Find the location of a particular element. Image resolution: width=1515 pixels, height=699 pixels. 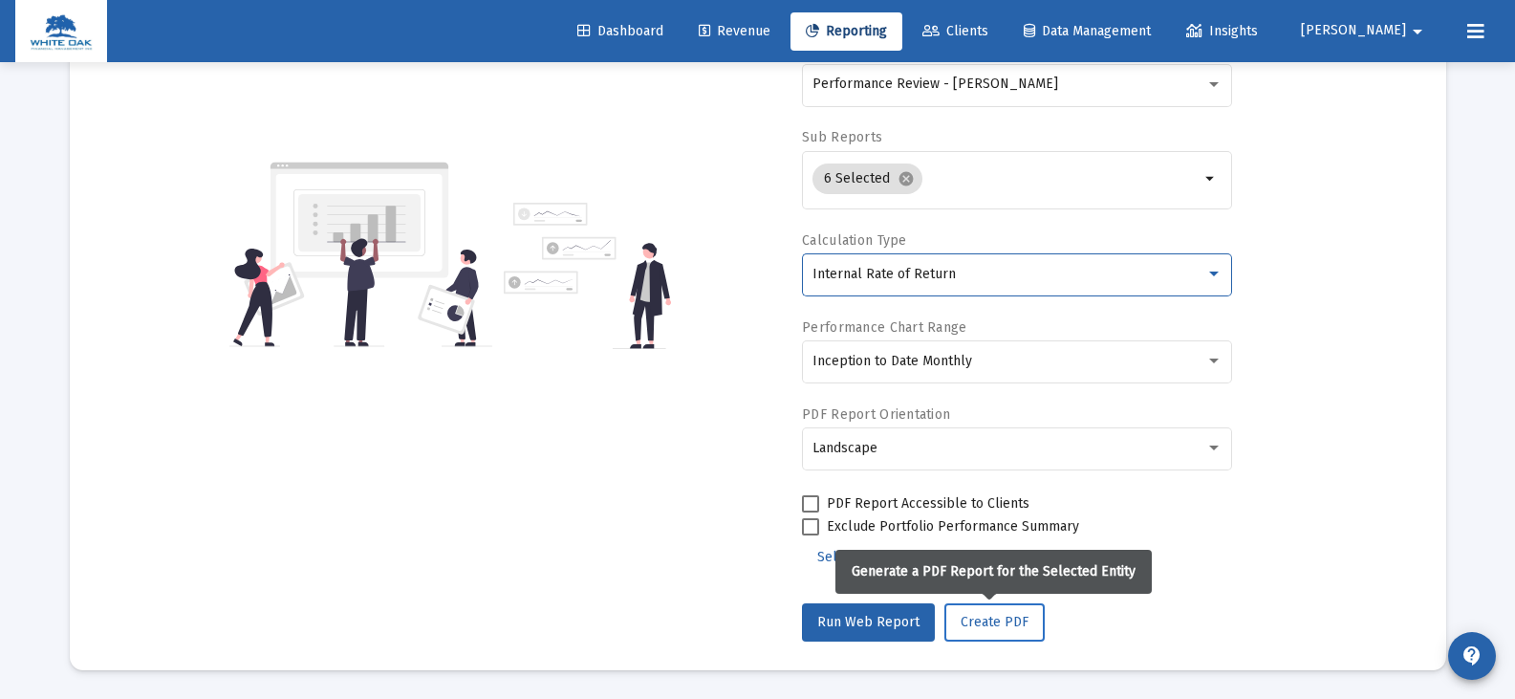

label: Calculation Type is located at coordinates (854, 240).